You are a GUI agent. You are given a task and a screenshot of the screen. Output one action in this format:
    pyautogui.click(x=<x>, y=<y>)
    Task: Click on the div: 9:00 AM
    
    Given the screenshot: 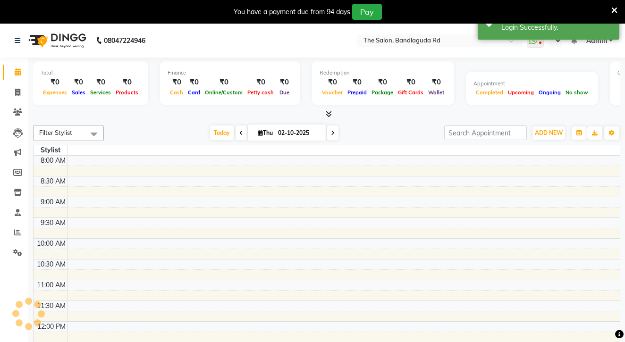 What is the action you would take?
    pyautogui.click(x=53, y=202)
    